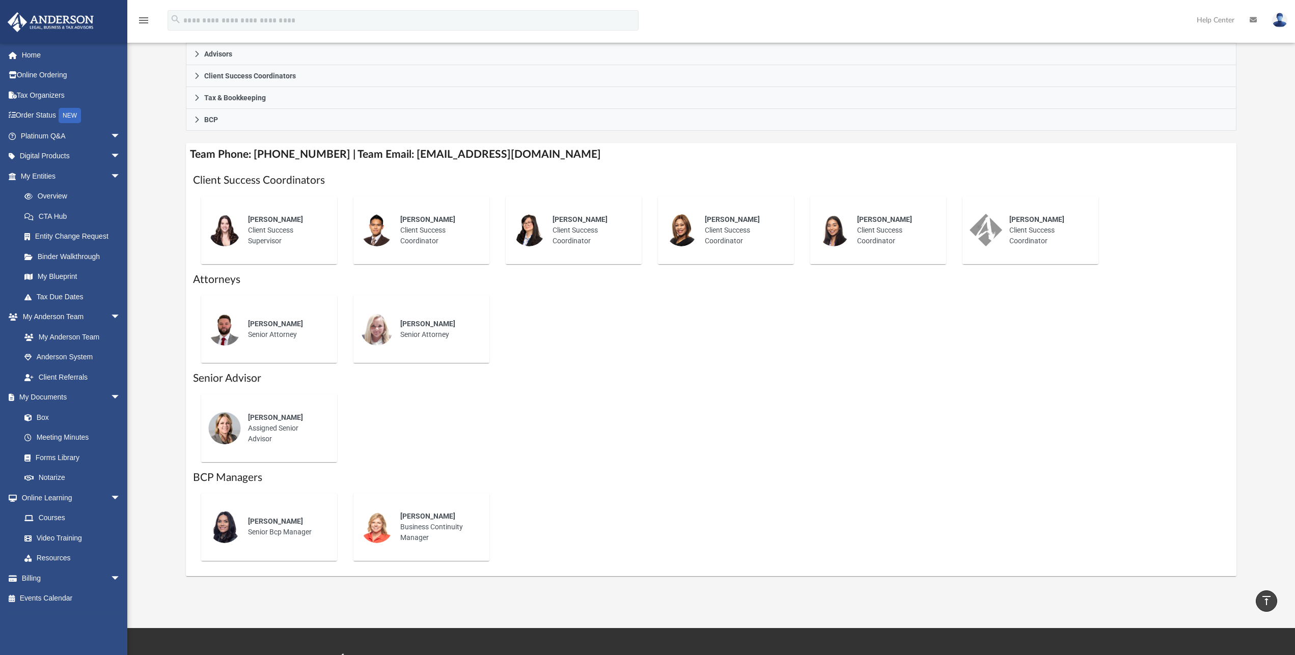 This screenshot has width=1295, height=655. I want to click on a: Video Training, so click(70, 538).